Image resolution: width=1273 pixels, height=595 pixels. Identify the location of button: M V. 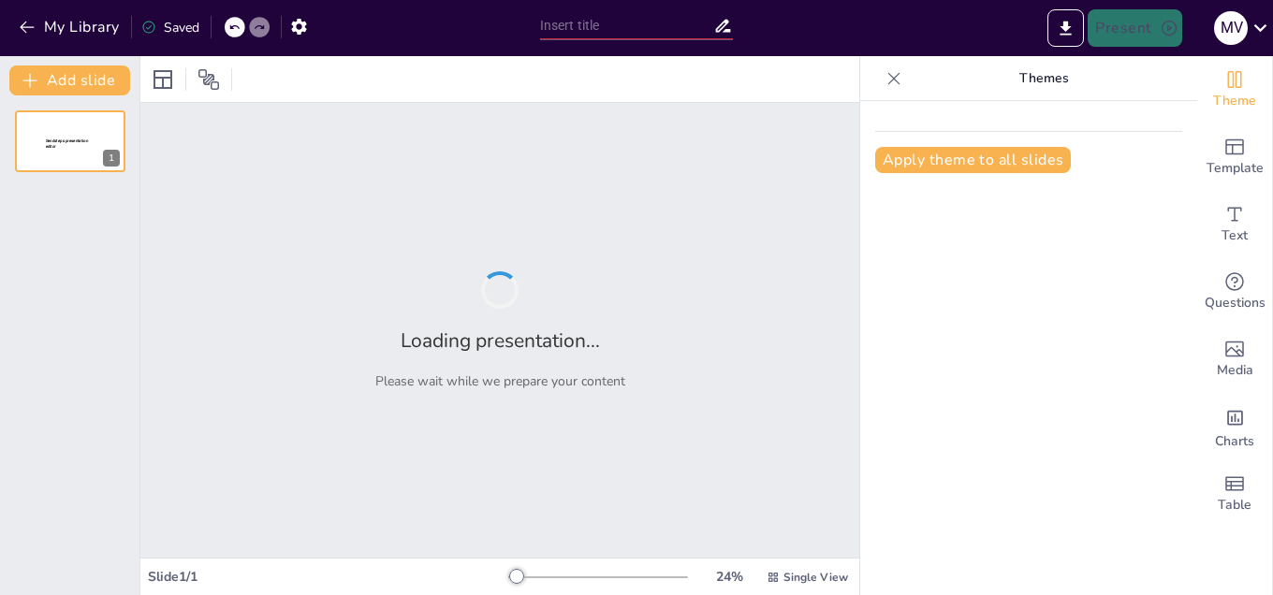
(1231, 28).